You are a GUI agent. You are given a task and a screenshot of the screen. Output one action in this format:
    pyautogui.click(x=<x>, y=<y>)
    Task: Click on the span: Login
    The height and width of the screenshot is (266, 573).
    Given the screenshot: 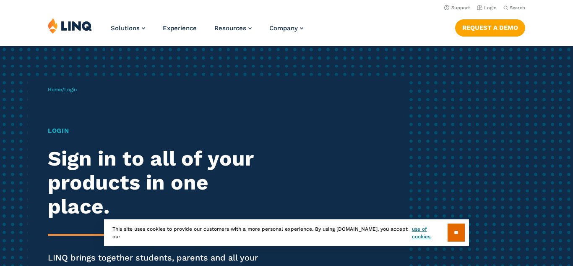 What is the action you would take?
    pyautogui.click(x=71, y=89)
    